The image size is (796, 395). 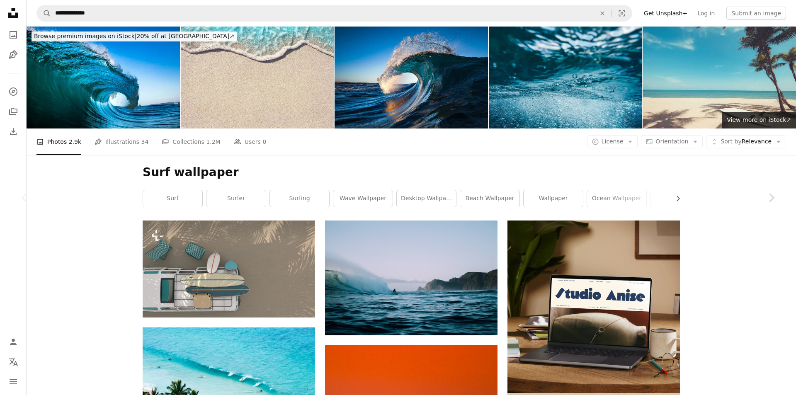 I want to click on a: desktop wallpaper, so click(x=426, y=199).